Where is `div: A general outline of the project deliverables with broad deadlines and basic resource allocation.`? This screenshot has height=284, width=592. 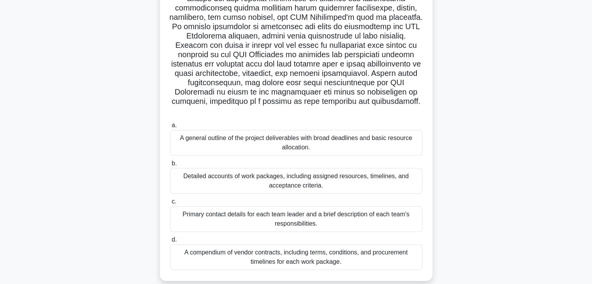 div: A general outline of the project deliverables with broad deadlines and basic resource allocation. is located at coordinates (296, 143).